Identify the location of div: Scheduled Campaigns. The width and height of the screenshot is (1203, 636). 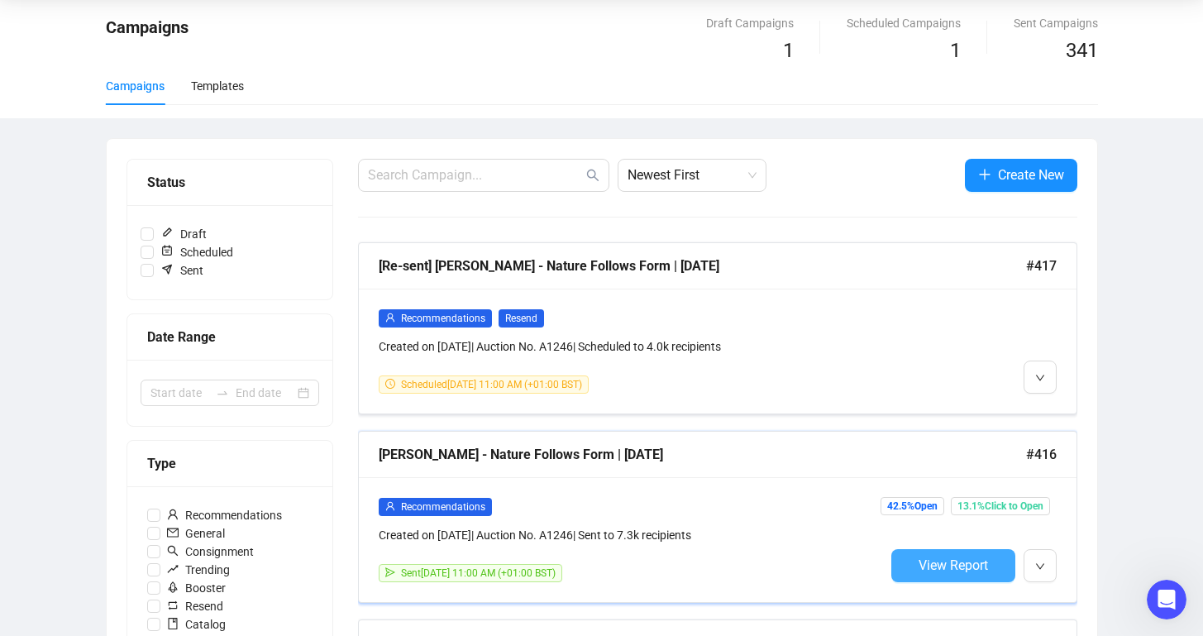
(904, 23).